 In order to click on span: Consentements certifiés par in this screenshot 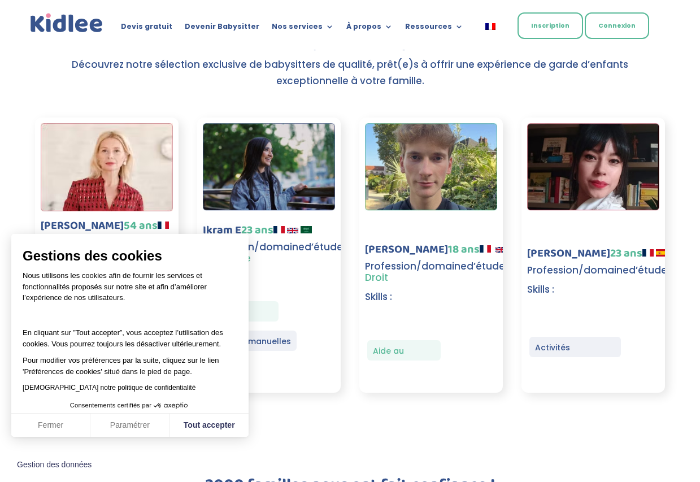, I will do `click(111, 405)`.